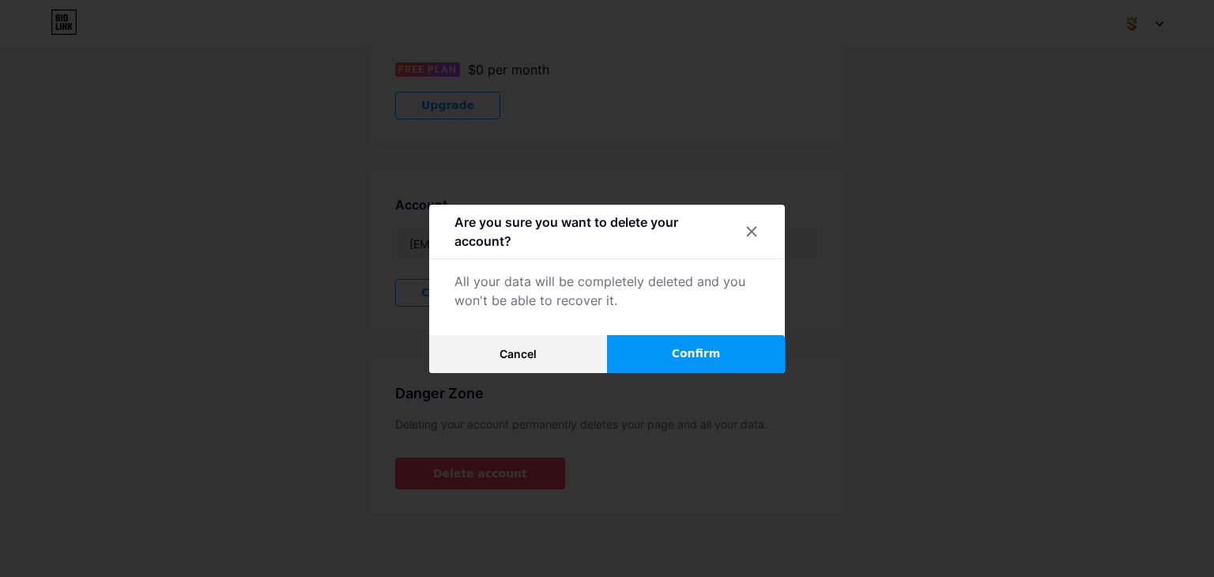 This screenshot has width=1214, height=577. What do you see at coordinates (518, 353) in the screenshot?
I see `span: Cancel` at bounding box center [518, 353].